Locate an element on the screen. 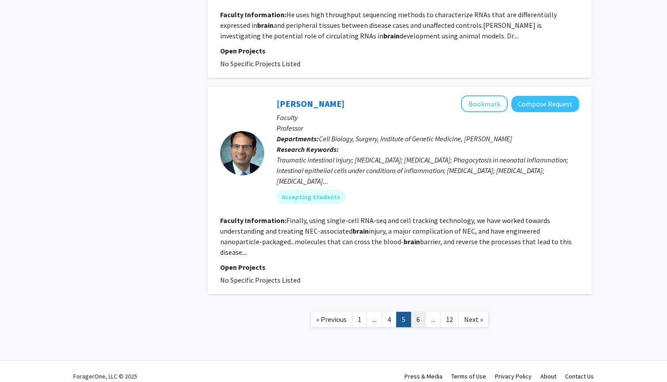  a: Previous is located at coordinates (331, 319).